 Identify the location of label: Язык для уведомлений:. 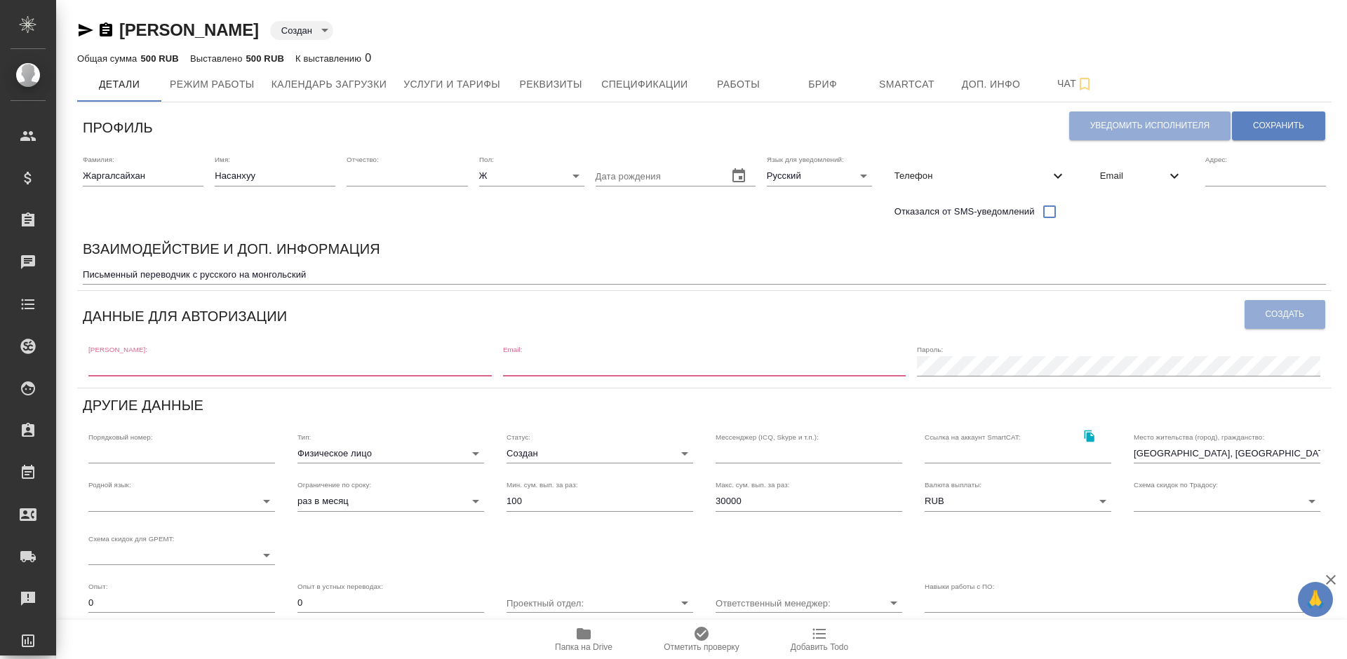
(805, 160).